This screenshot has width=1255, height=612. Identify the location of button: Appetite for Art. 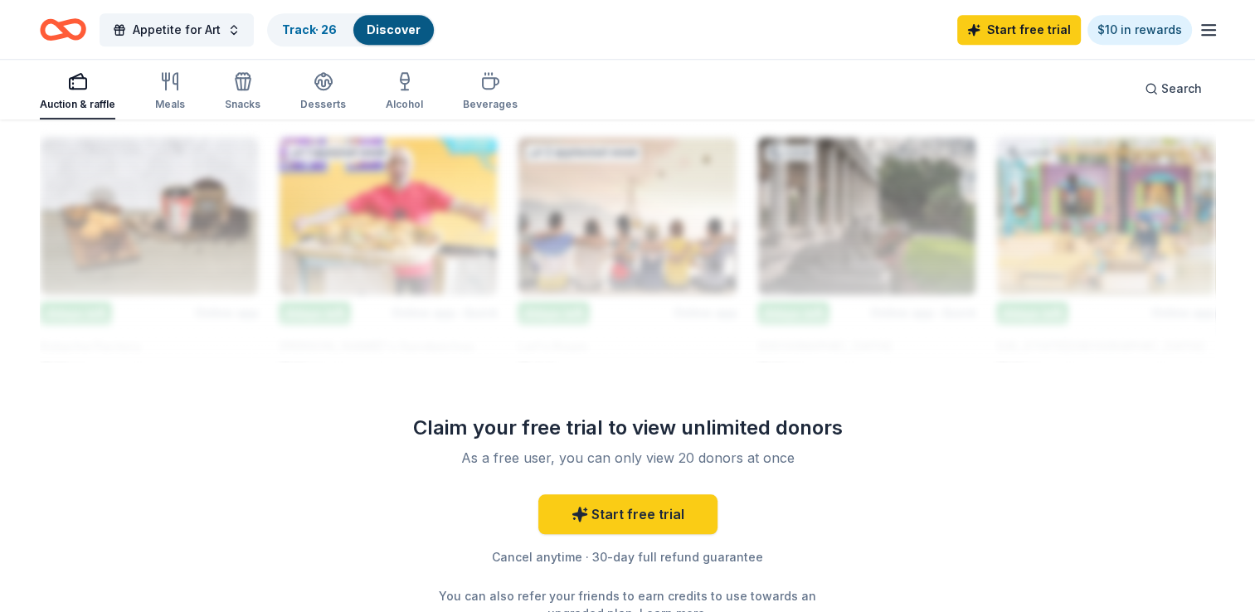
(177, 30).